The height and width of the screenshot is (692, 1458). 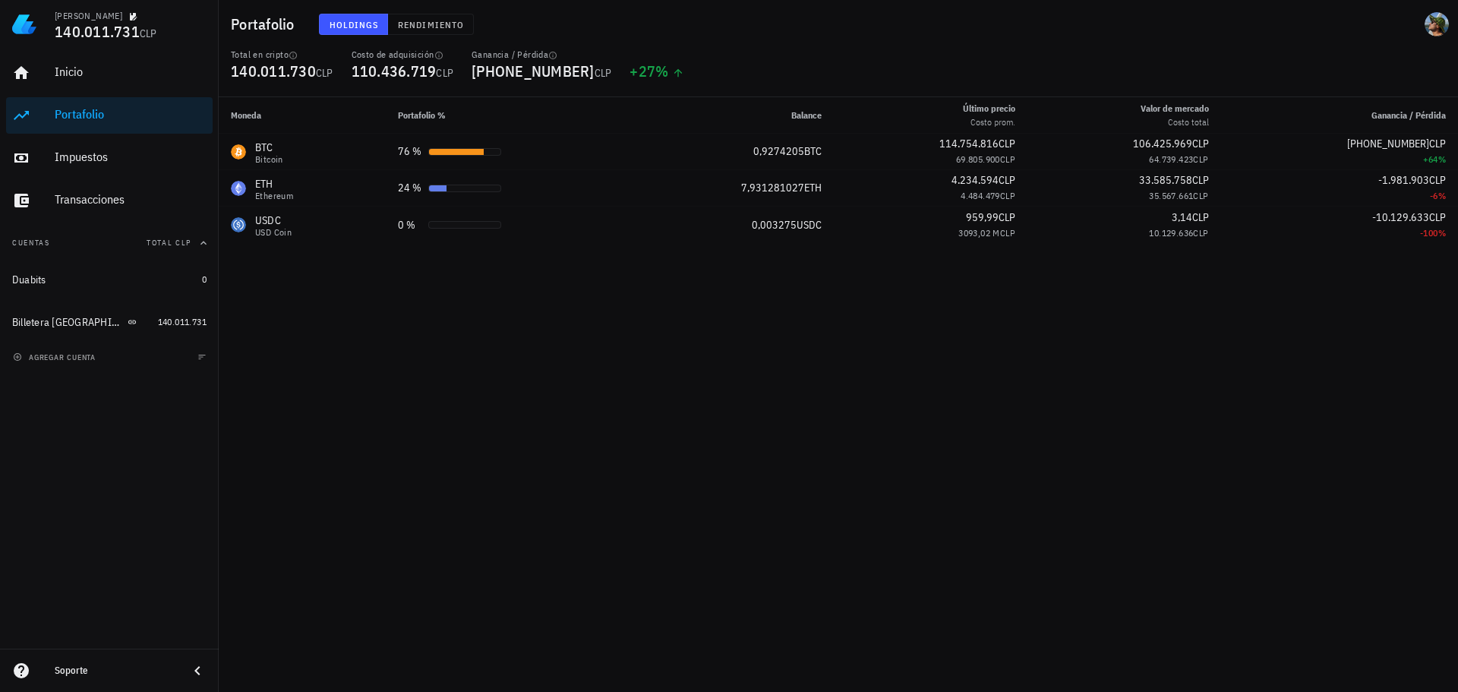 What do you see at coordinates (204, 279) in the screenshot?
I see `span: 0` at bounding box center [204, 279].